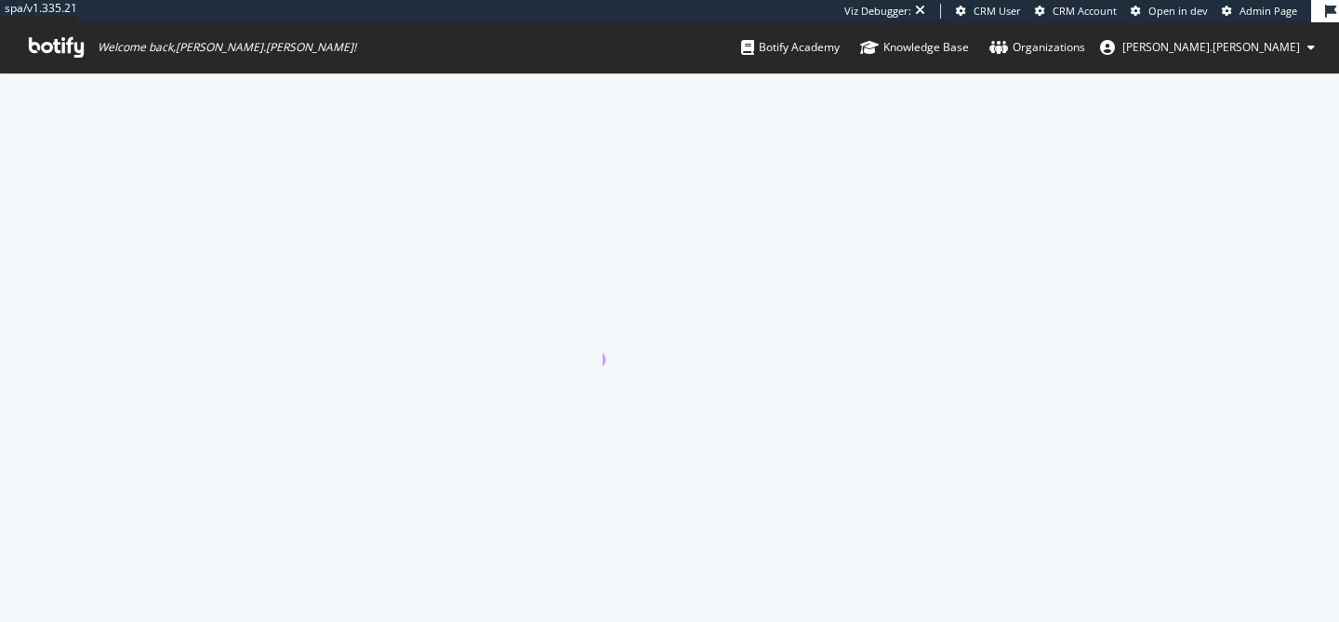 Image resolution: width=1339 pixels, height=622 pixels. Describe the element at coordinates (988, 11) in the screenshot. I see `a: CRM User` at that location.